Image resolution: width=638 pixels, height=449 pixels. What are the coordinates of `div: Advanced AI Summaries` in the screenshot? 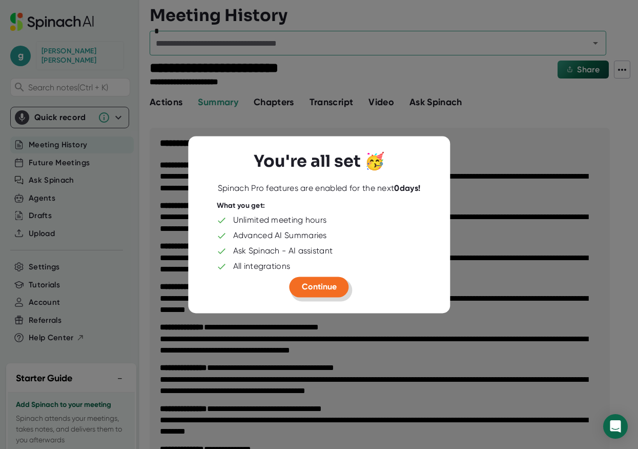 It's located at (280, 235).